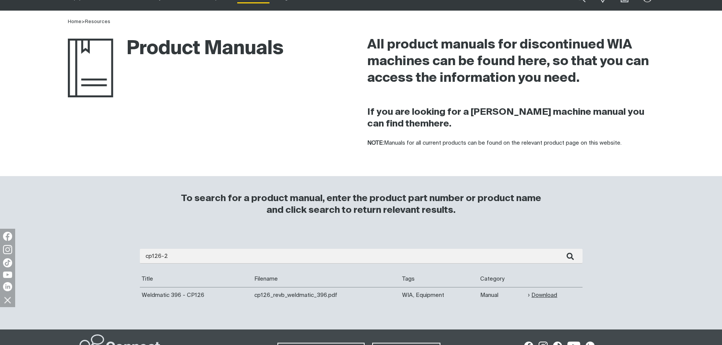 This screenshot has height=345, width=722. Describe the element at coordinates (8, 250) in the screenshot. I see `img: Instagram` at that location.